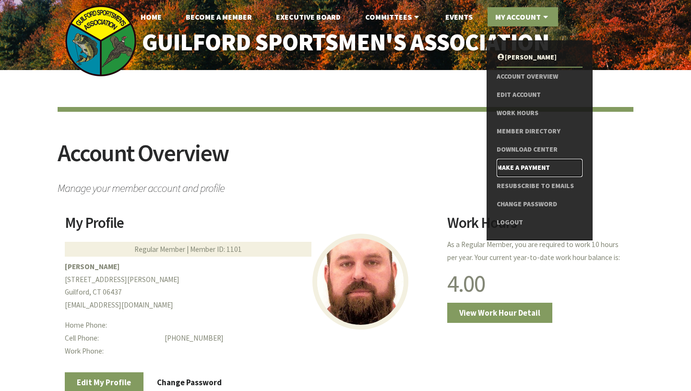 This screenshot has width=691, height=391. I want to click on div: Regular Member | Member ID: 1101, so click(188, 249).